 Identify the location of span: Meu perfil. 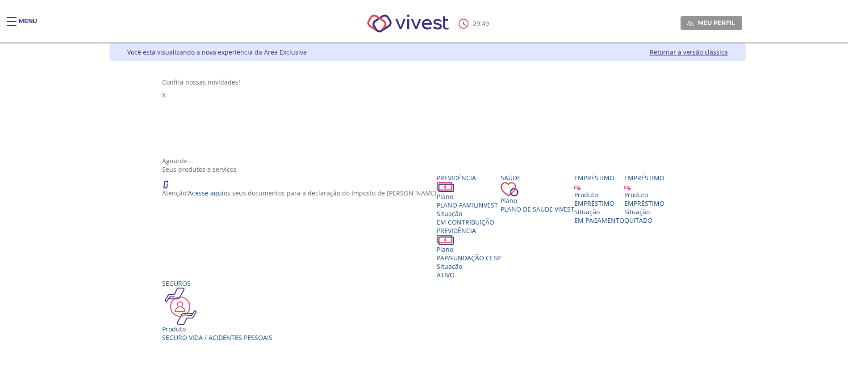
(717, 23).